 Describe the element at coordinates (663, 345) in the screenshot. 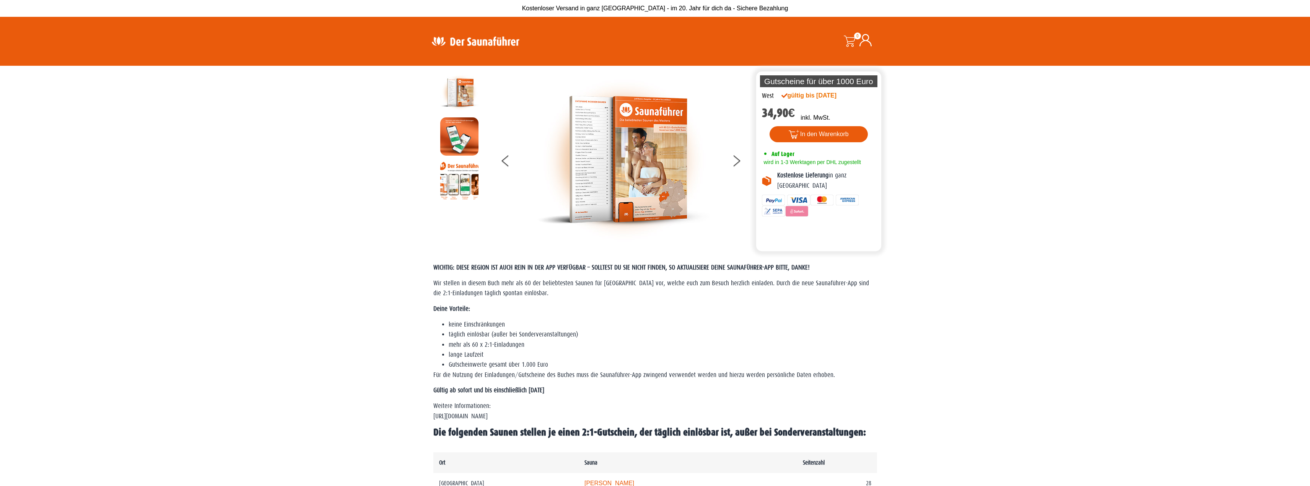

I see `li: mehr als 60 x 2:1-Einladungen` at that location.